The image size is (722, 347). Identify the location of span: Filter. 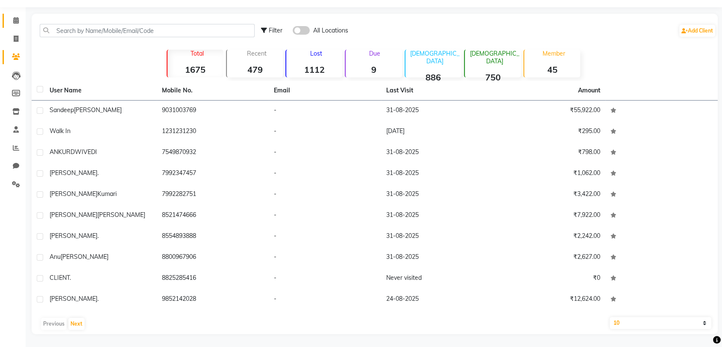
(276, 30).